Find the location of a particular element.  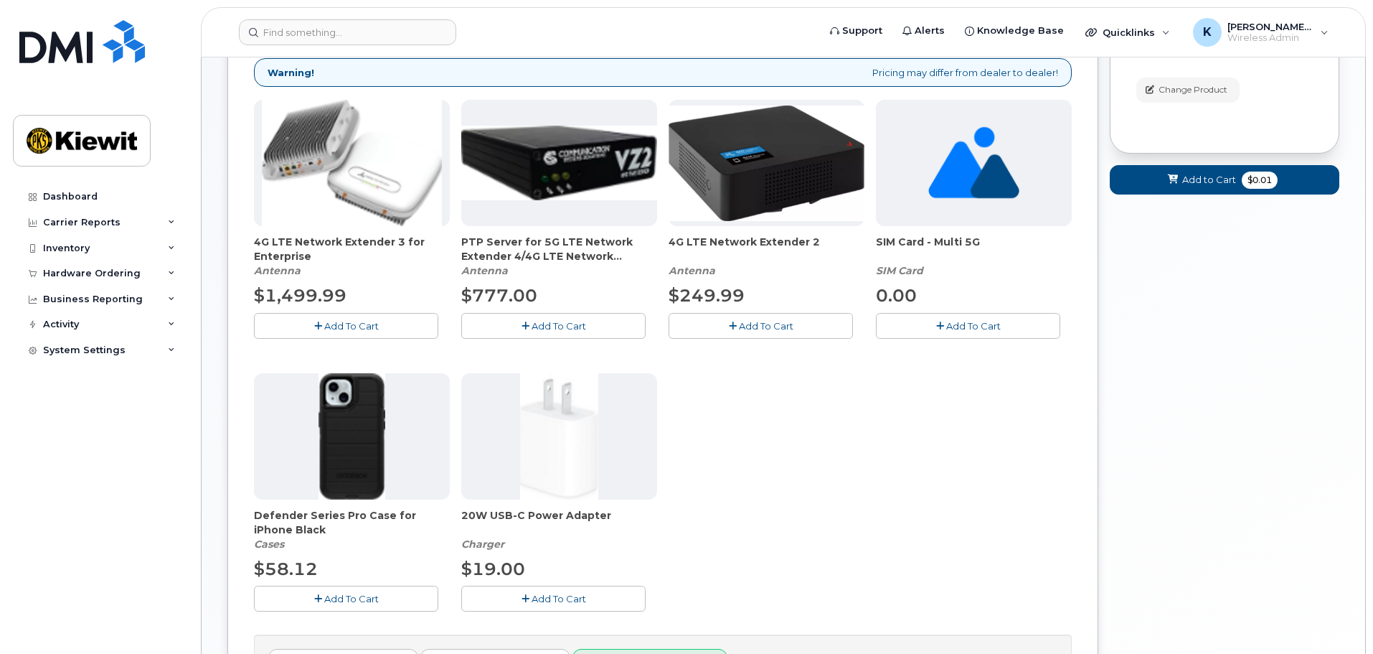

div: SIM Card - Multi 5G is located at coordinates (973, 256).